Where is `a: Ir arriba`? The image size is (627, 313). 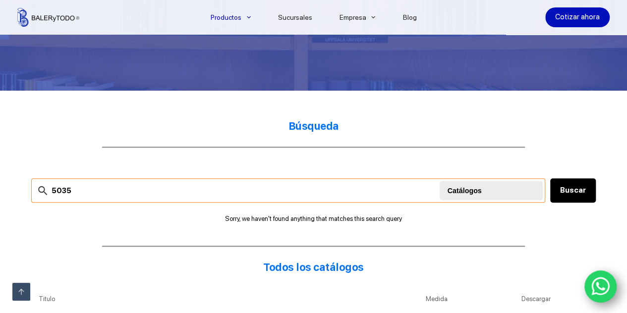 a: Ir arriba is located at coordinates (21, 292).